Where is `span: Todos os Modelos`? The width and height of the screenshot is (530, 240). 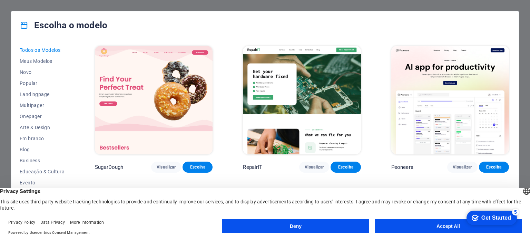
span: Todos os Modelos is located at coordinates (42, 50).